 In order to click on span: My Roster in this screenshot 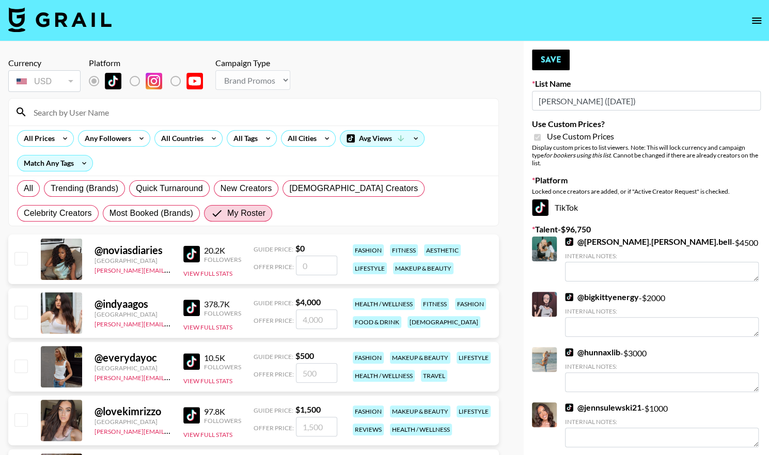, I will do `click(246, 213)`.